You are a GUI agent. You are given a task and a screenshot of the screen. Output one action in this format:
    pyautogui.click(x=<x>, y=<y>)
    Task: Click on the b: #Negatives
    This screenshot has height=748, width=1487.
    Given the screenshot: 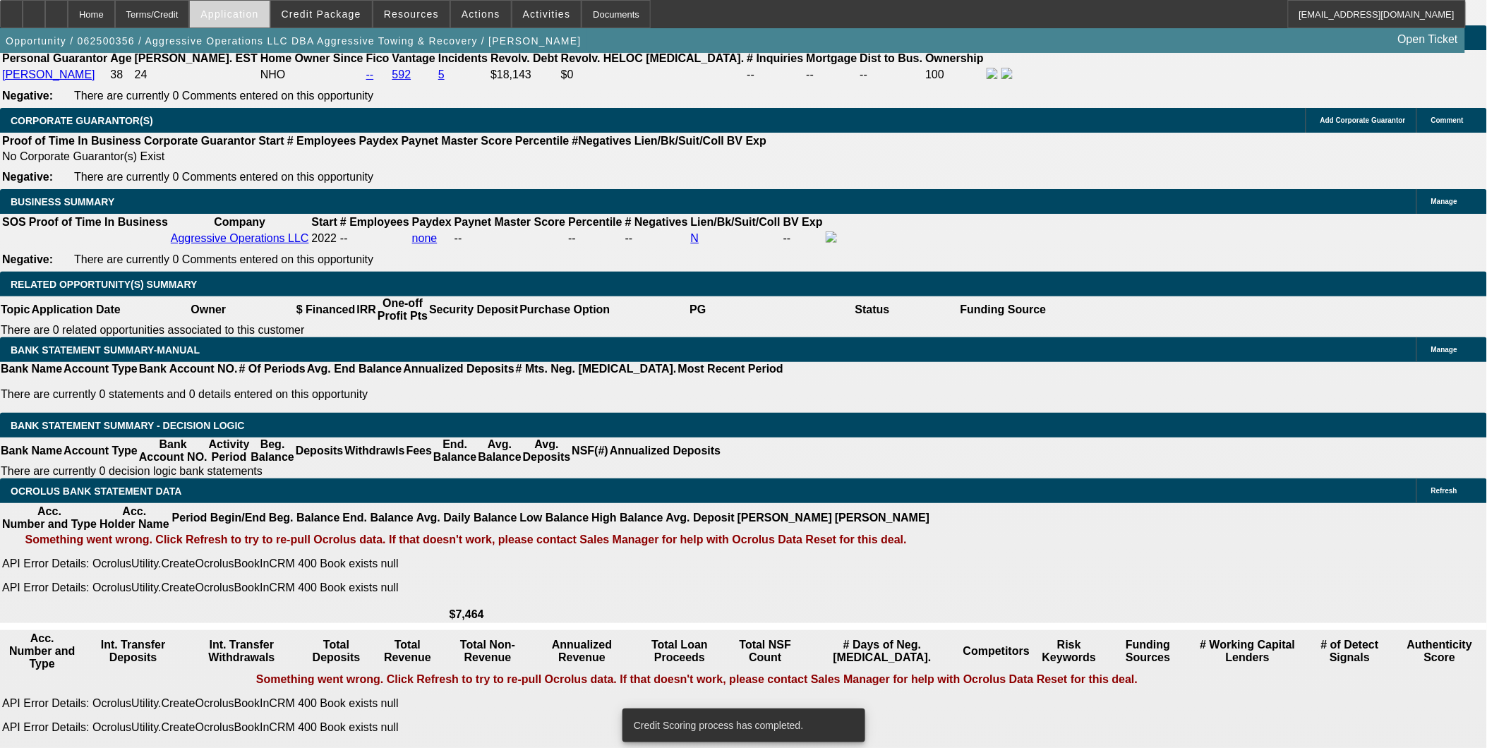 What is the action you would take?
    pyautogui.click(x=602, y=140)
    